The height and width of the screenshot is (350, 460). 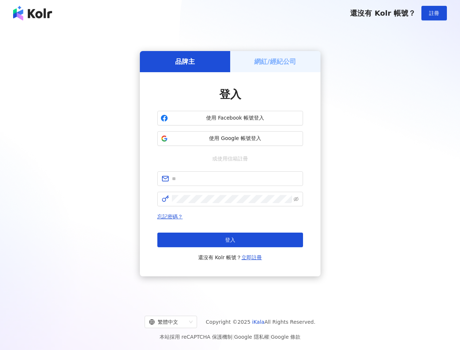 I want to click on span: eye-invisible, so click(x=296, y=199).